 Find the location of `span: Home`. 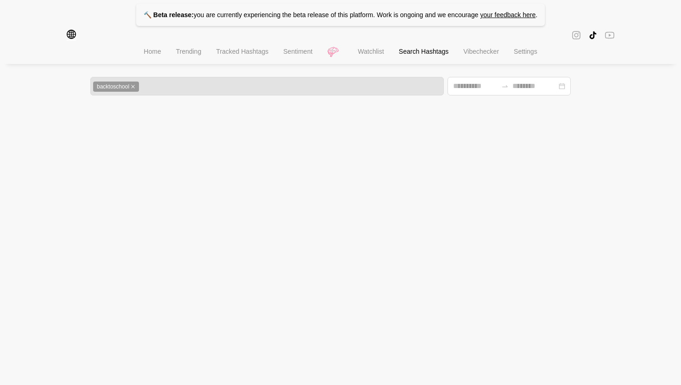

span: Home is located at coordinates (152, 51).